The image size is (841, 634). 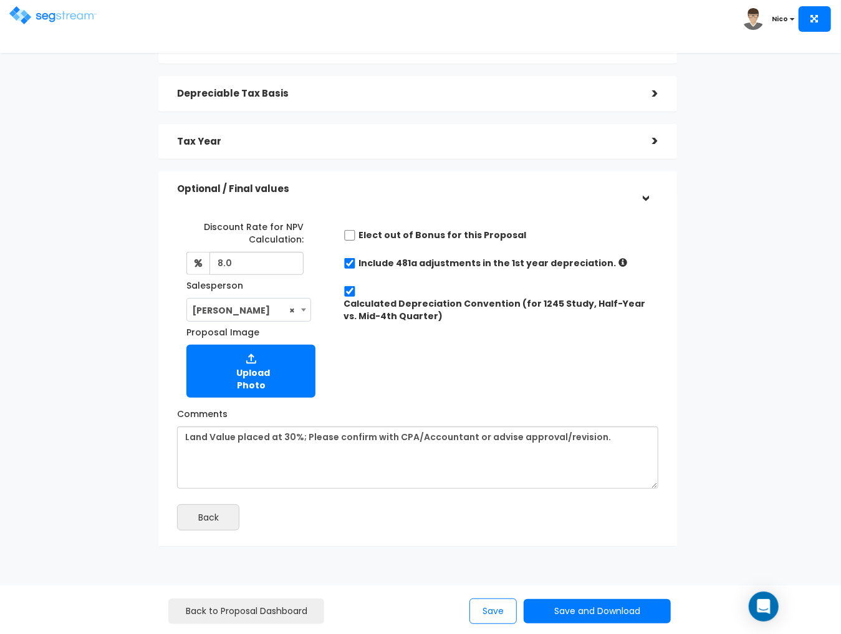 What do you see at coordinates (246, 611) in the screenshot?
I see `a: Back to Proposal Dashboard` at bounding box center [246, 611].